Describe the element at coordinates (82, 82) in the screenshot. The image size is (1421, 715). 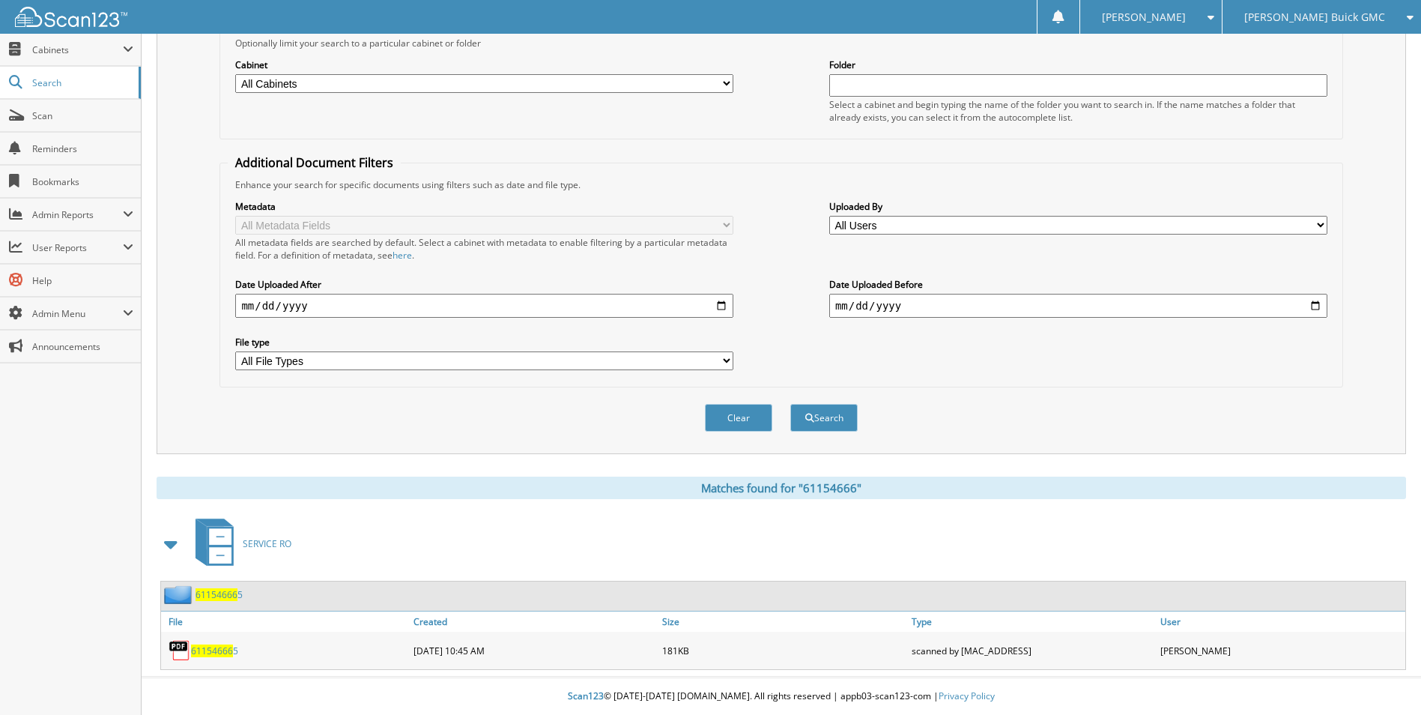
I see `span: Search` at that location.